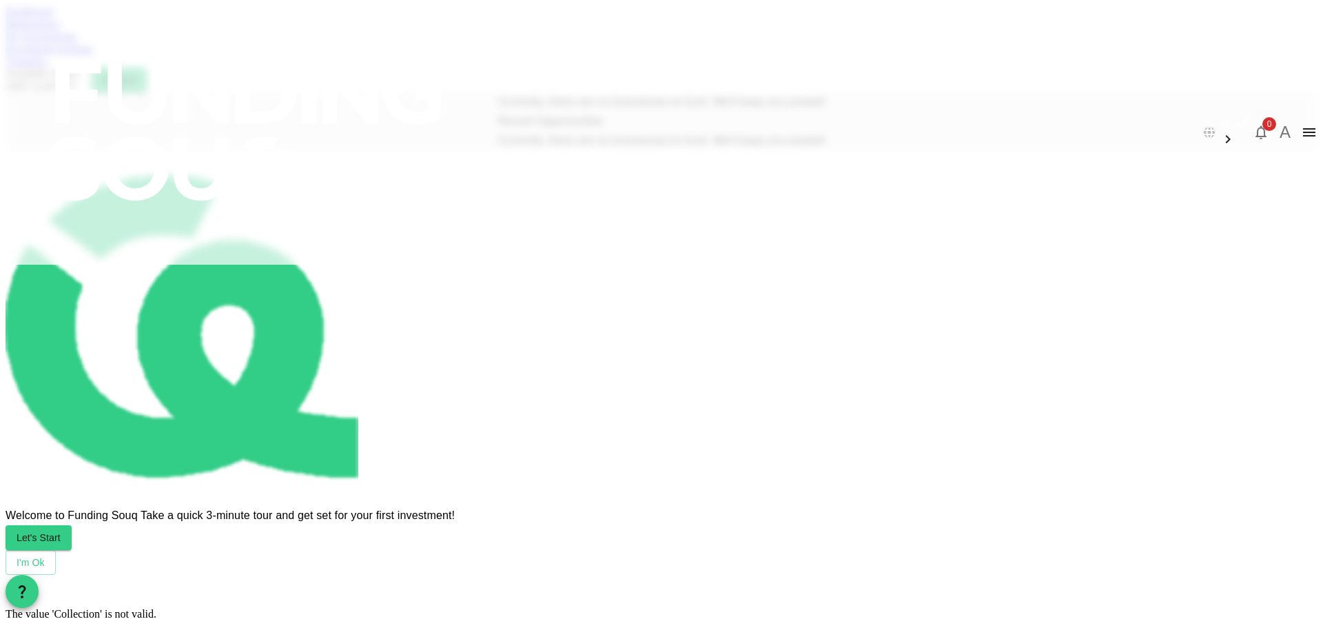  Describe the element at coordinates (39, 538) in the screenshot. I see `button: Let's Start` at that location.